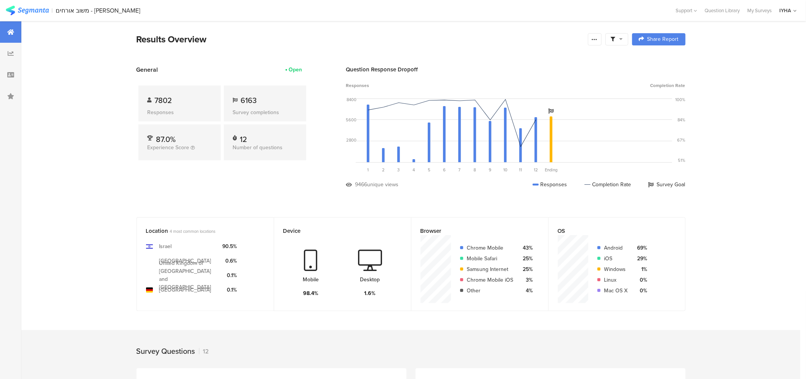 The width and height of the screenshot is (806, 379). What do you see at coordinates (361, 184) in the screenshot?
I see `div: 9466` at bounding box center [361, 184].